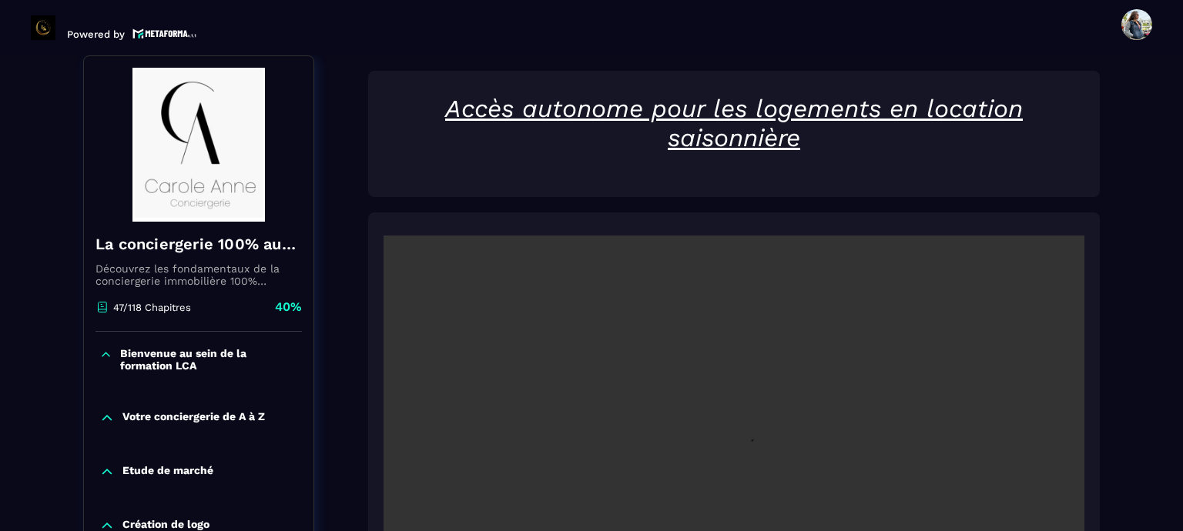 The image size is (1183, 531). Describe the element at coordinates (199, 244) in the screenshot. I see `h4: La conciergerie 100% automatisée` at that location.